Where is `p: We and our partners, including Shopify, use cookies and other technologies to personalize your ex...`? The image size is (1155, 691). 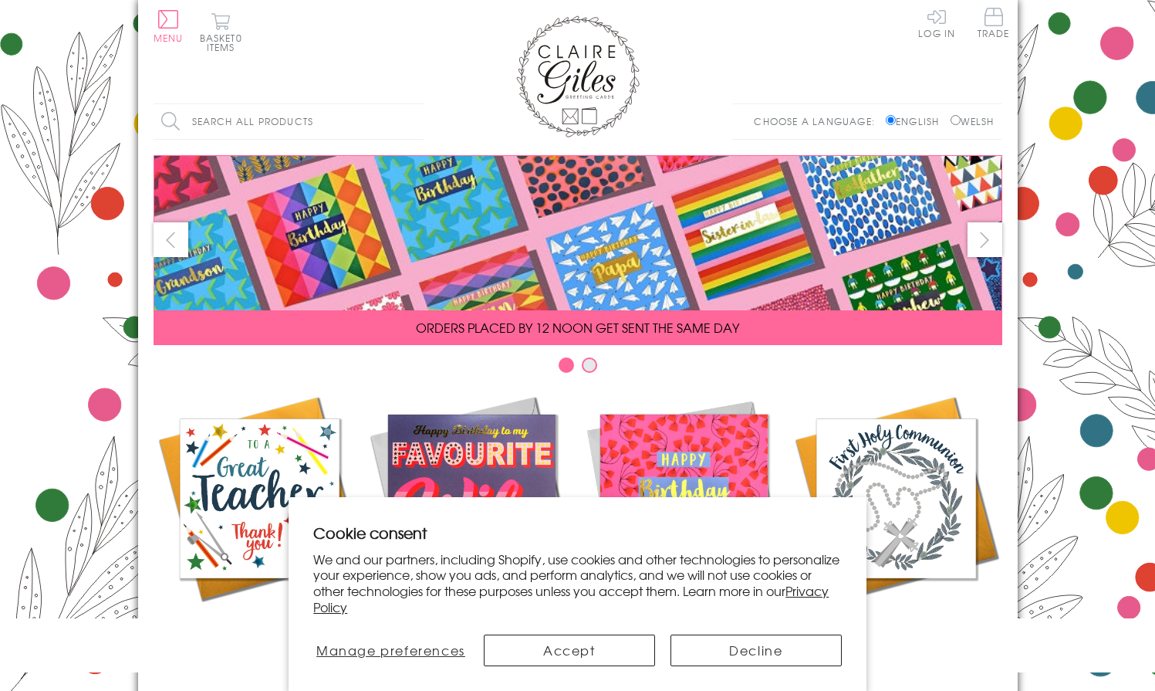 p: We and our partners, including Shopify, use cookies and other technologies to personalize your ex... is located at coordinates (577, 583).